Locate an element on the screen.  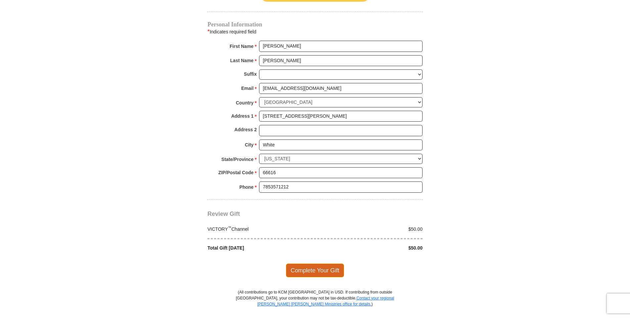
strong: ZIP/Postal Code is located at coordinates (236, 173).